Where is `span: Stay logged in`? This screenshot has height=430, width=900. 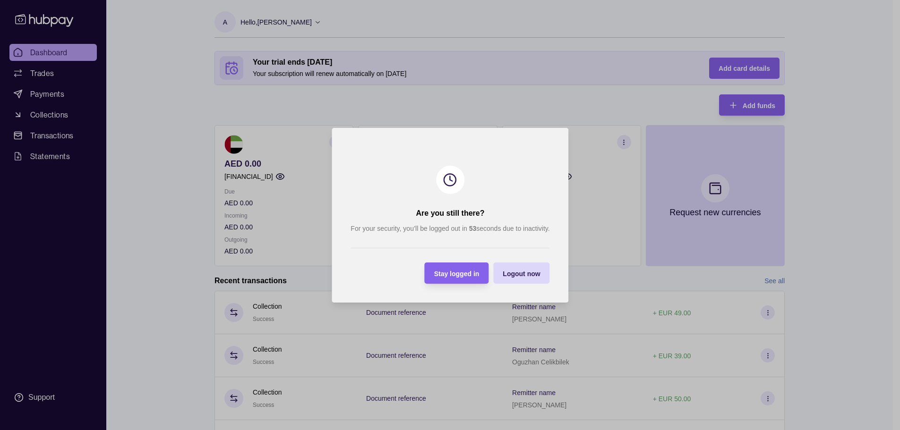
span: Stay logged in is located at coordinates (456, 274).